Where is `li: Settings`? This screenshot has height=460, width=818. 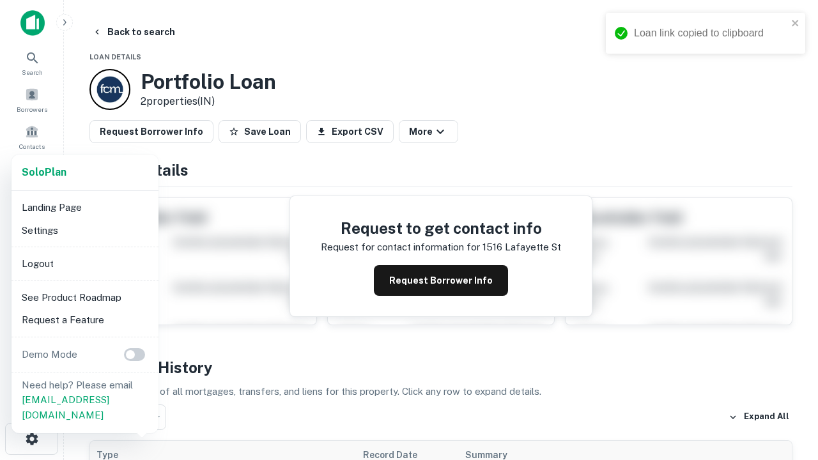 li: Settings is located at coordinates (85, 231).